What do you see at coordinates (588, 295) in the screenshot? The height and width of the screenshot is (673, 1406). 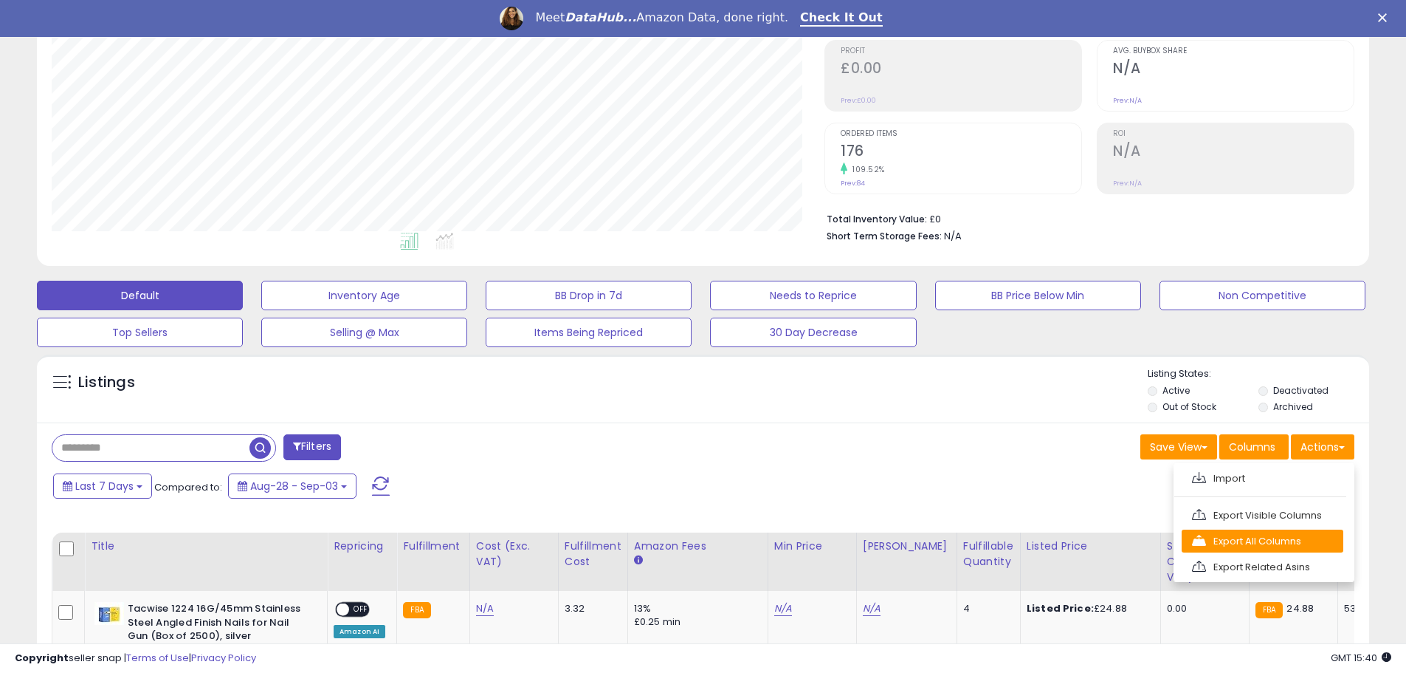 I see `button: BB Drop in 7d` at bounding box center [588, 295].